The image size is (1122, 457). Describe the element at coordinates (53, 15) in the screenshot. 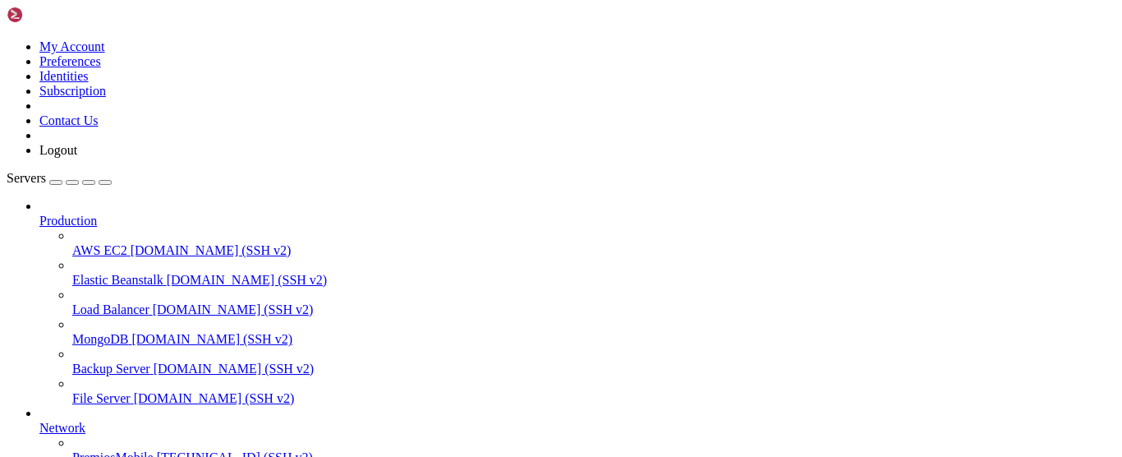

I see `img: Shellngn` at that location.